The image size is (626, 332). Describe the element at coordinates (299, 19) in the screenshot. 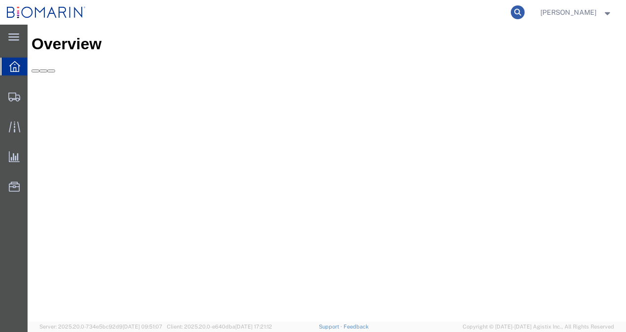

I see `h1: Overview` at that location.